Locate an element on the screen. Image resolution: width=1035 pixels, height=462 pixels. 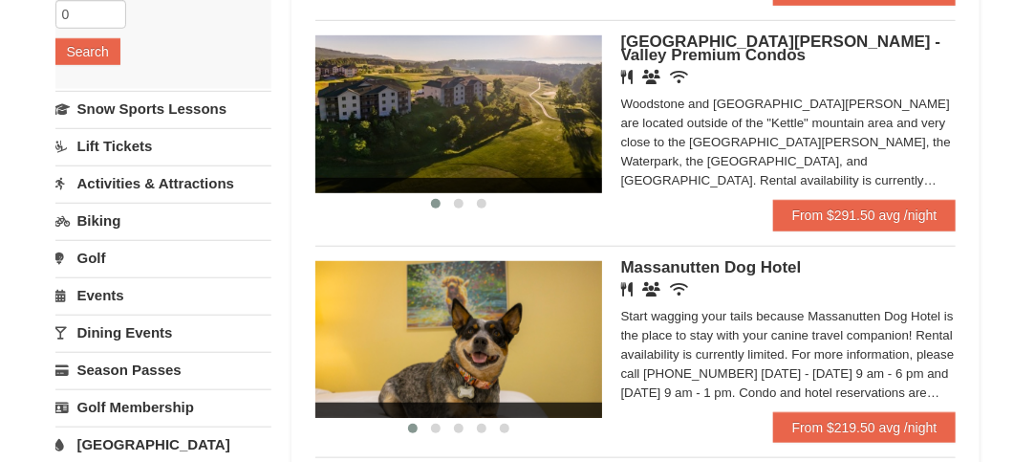
span: Massanutten Dog Hotel is located at coordinates (711, 267).